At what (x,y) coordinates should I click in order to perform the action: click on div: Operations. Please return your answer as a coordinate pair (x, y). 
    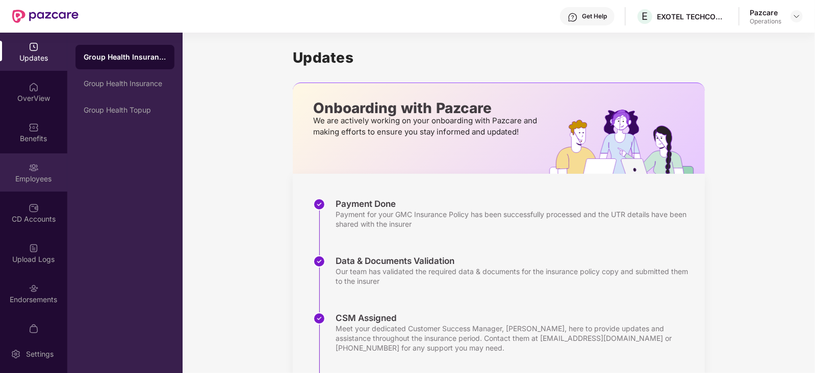
    Looking at the image, I should click on (766, 21).